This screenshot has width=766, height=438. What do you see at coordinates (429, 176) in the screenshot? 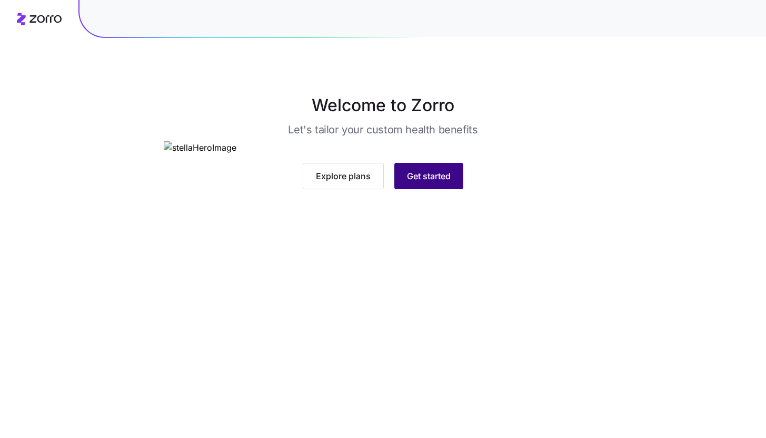
I see `span: Get started` at bounding box center [429, 176].